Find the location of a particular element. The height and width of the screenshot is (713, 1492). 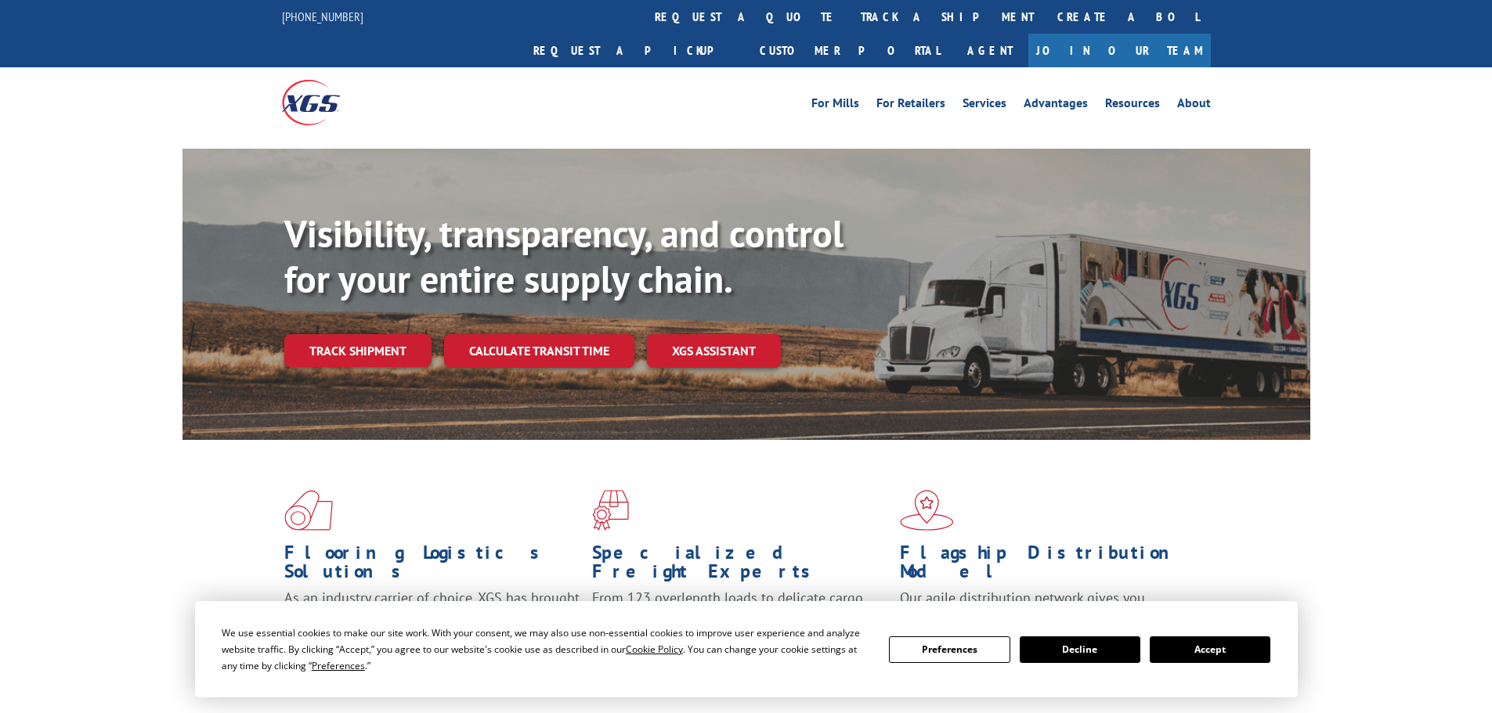

a: Resources is located at coordinates (1132, 106).